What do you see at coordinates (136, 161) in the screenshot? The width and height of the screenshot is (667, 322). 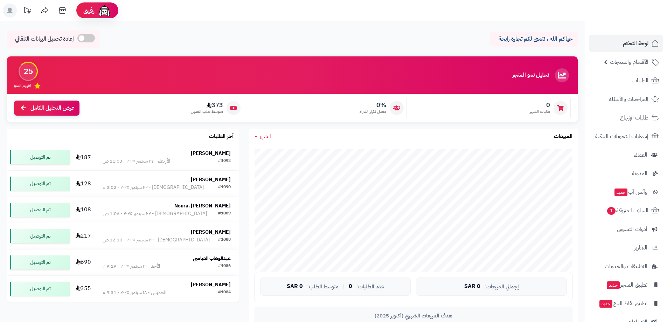 I see `div: الأربعاء - ٢٤ سبتمبر ٢٠٢٥ - 11:03 ص` at bounding box center [136, 161].